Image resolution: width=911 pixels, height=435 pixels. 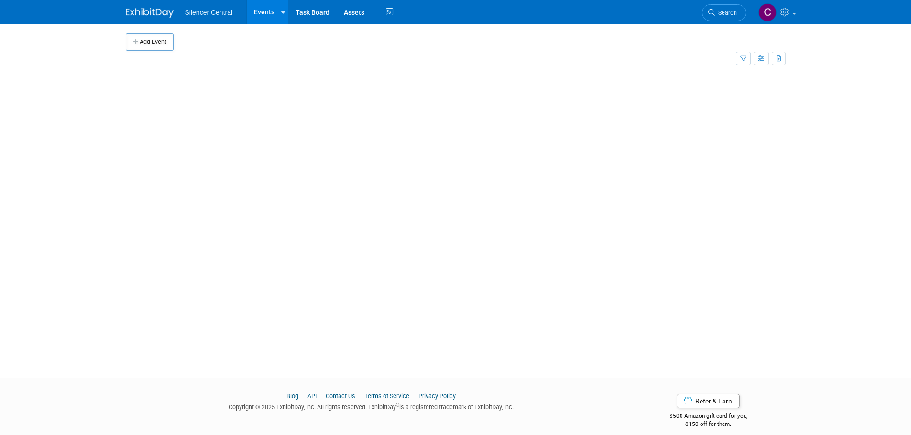 I want to click on button: Add Event, so click(x=150, y=42).